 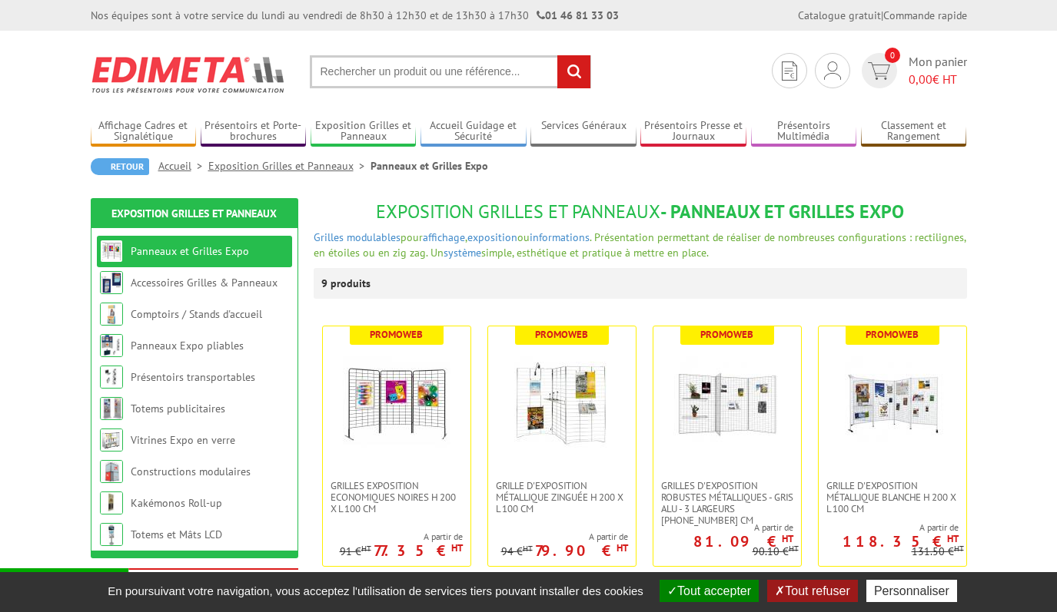 I want to click on a: Classement et Rangement, so click(x=914, y=131).